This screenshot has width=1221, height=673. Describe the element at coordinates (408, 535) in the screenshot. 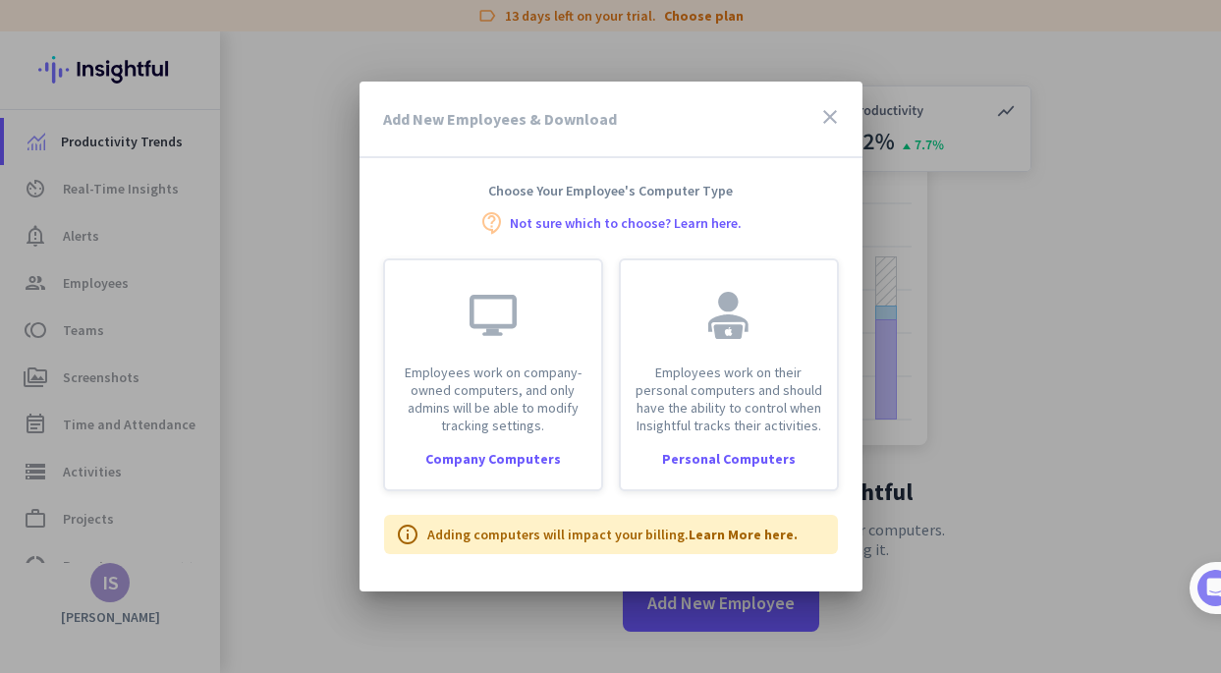

I see `i: info` at that location.